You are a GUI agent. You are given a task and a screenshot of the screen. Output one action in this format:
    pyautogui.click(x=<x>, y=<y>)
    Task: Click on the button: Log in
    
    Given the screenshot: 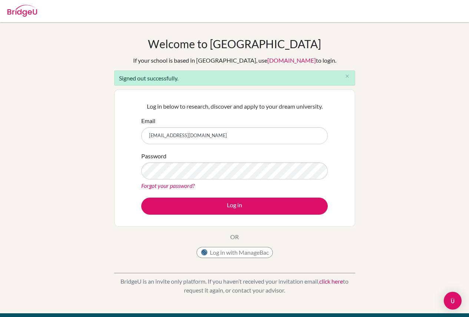 What is the action you would take?
    pyautogui.click(x=235, y=206)
    